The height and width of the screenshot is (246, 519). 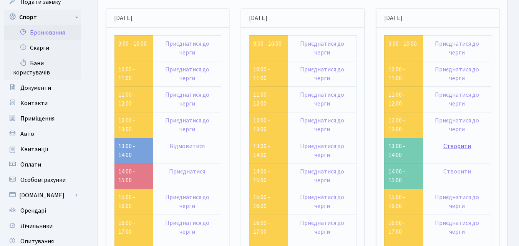 What do you see at coordinates (42, 88) in the screenshot?
I see `a: Документи` at bounding box center [42, 88].